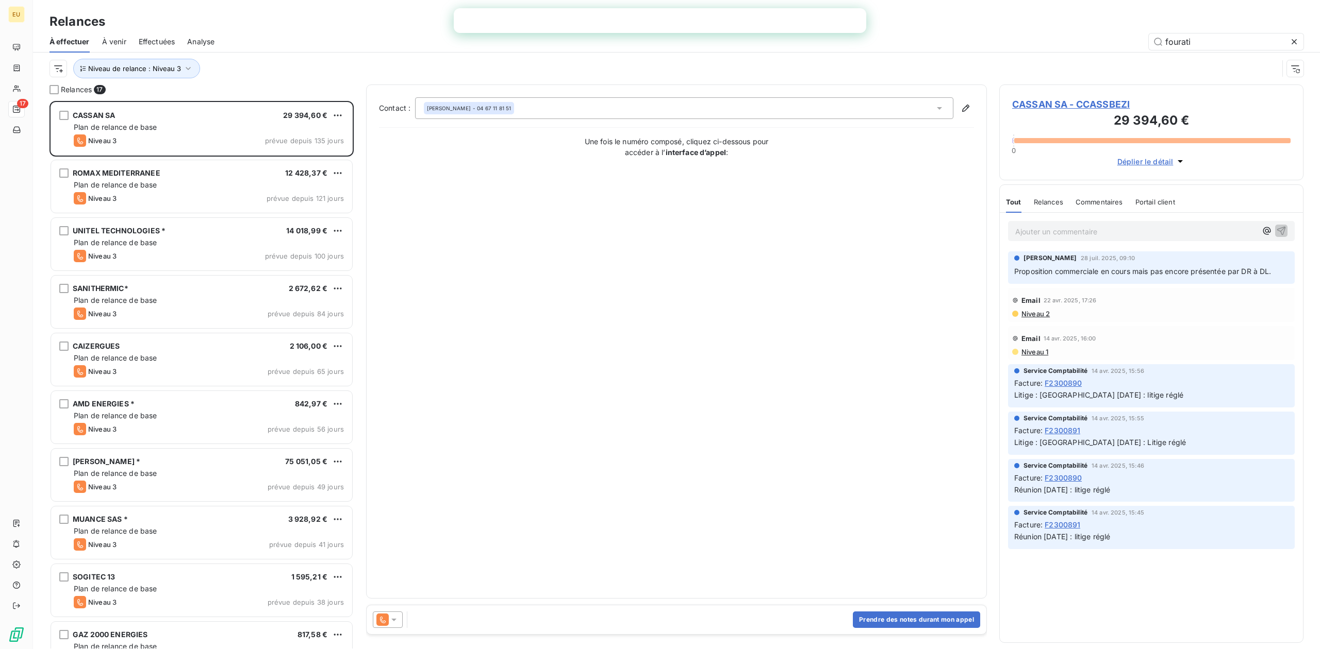 The height and width of the screenshot is (649, 1320). What do you see at coordinates (1035, 314) in the screenshot?
I see `span: Niveau 2` at bounding box center [1035, 314].